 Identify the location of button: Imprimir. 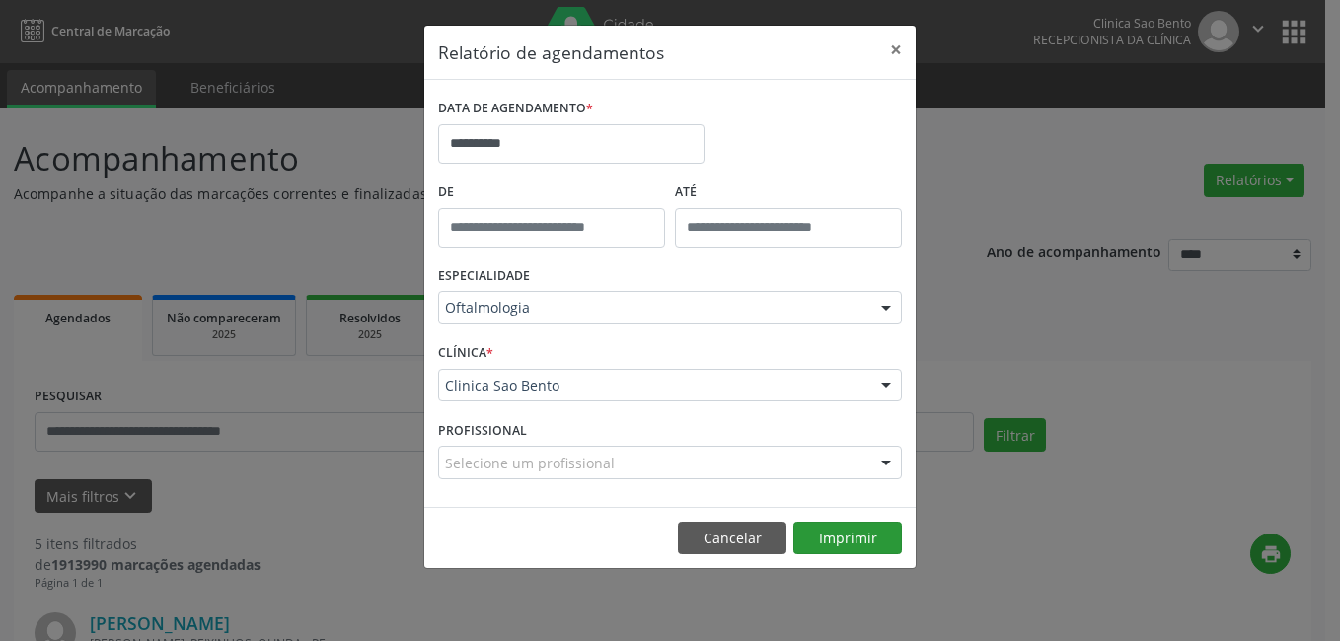
(848, 539).